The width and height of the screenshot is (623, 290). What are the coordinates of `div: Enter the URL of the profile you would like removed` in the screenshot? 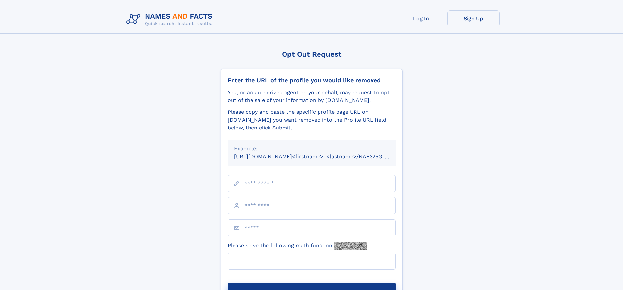 It's located at (312, 80).